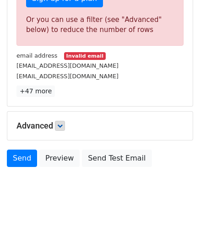 Image resolution: width=200 pixels, height=242 pixels. I want to click on h5: Advanced, so click(100, 126).